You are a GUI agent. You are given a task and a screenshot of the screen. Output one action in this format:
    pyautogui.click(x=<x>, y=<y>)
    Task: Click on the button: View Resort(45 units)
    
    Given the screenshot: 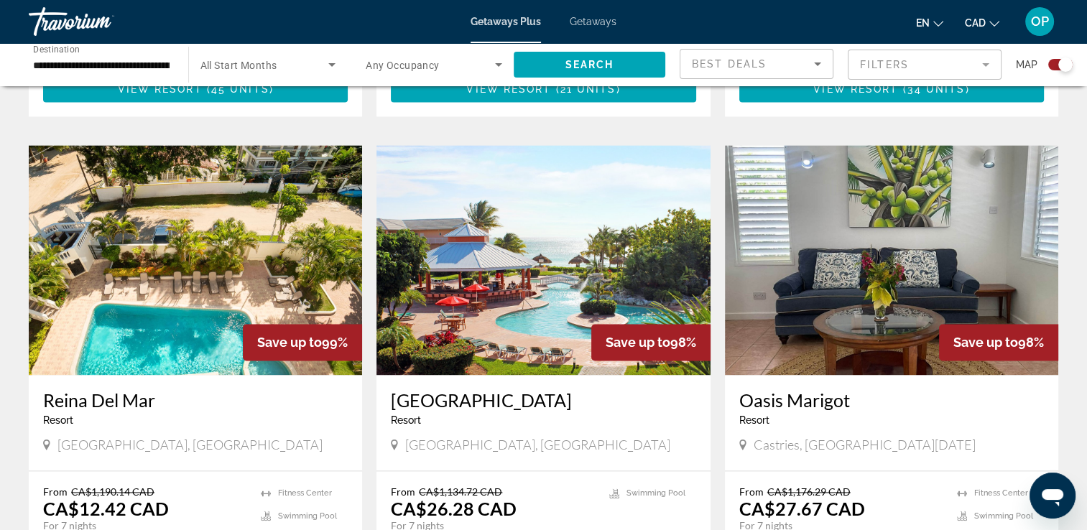 What is the action you would take?
    pyautogui.click(x=195, y=89)
    